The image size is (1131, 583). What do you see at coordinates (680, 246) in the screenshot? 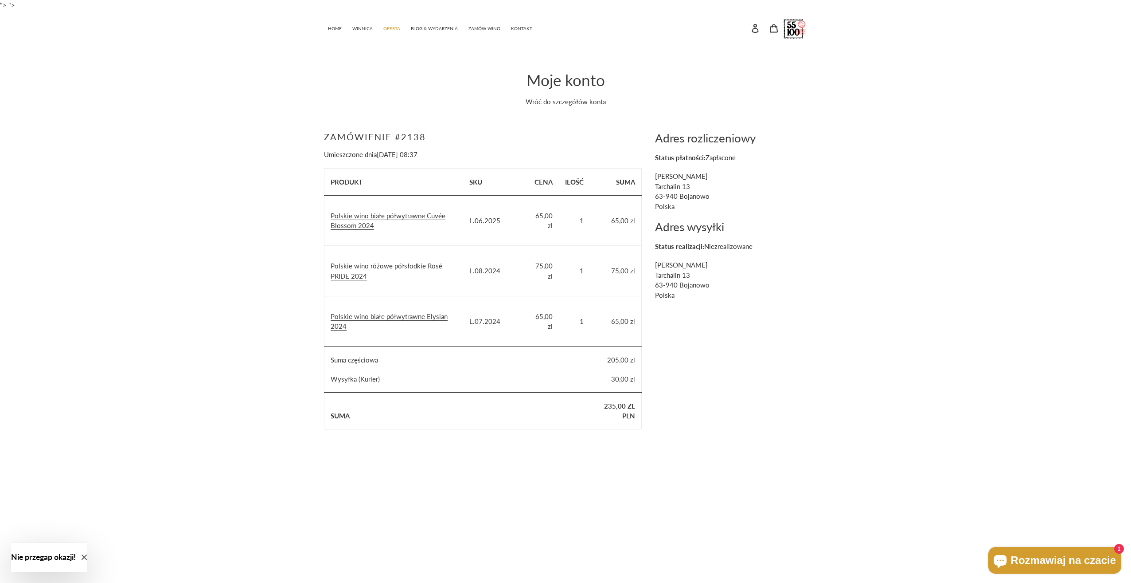
I see `strong: Status realizacji:` at bounding box center [680, 246].